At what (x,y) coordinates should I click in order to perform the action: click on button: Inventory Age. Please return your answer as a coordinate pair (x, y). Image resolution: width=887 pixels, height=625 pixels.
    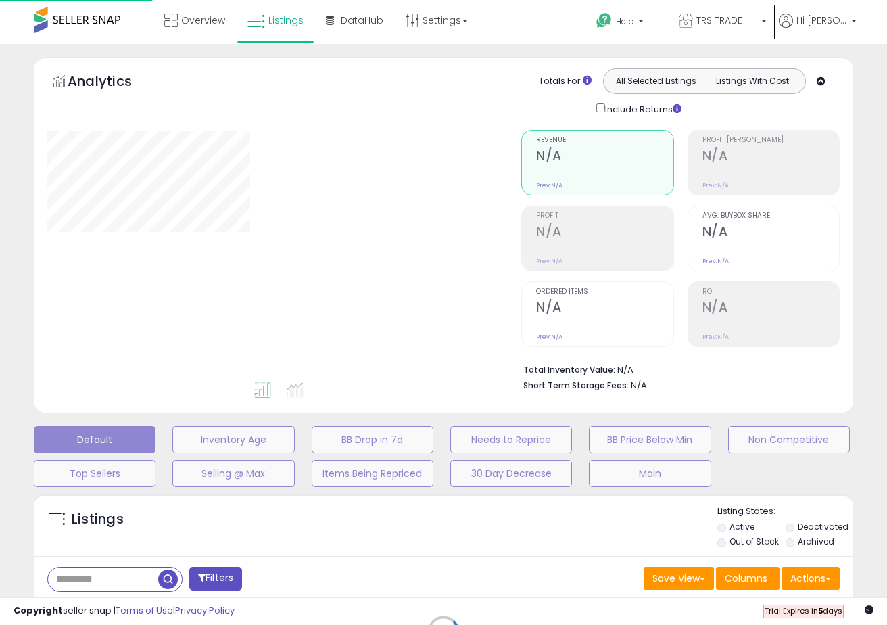
    Looking at the image, I should click on (233, 440).